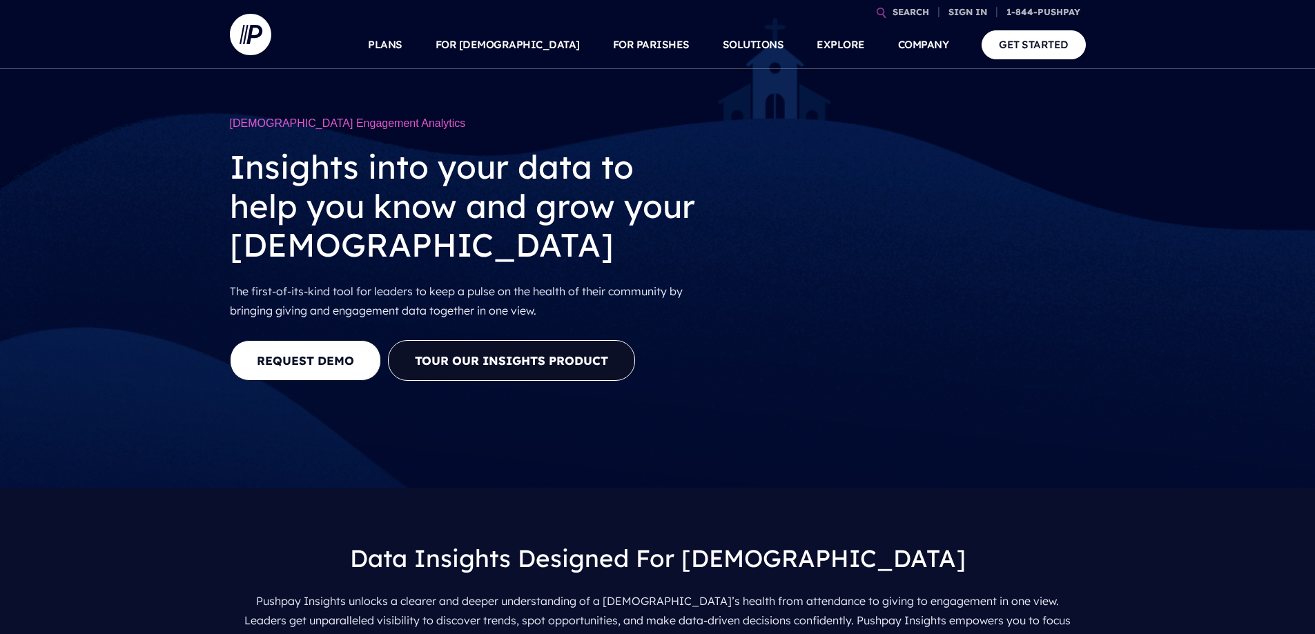 The image size is (1315, 634). Describe the element at coordinates (466, 302) in the screenshot. I see `p: The first-of-its-kind tool for leaders to keep a pulse on the health of their community by bringi...` at that location.